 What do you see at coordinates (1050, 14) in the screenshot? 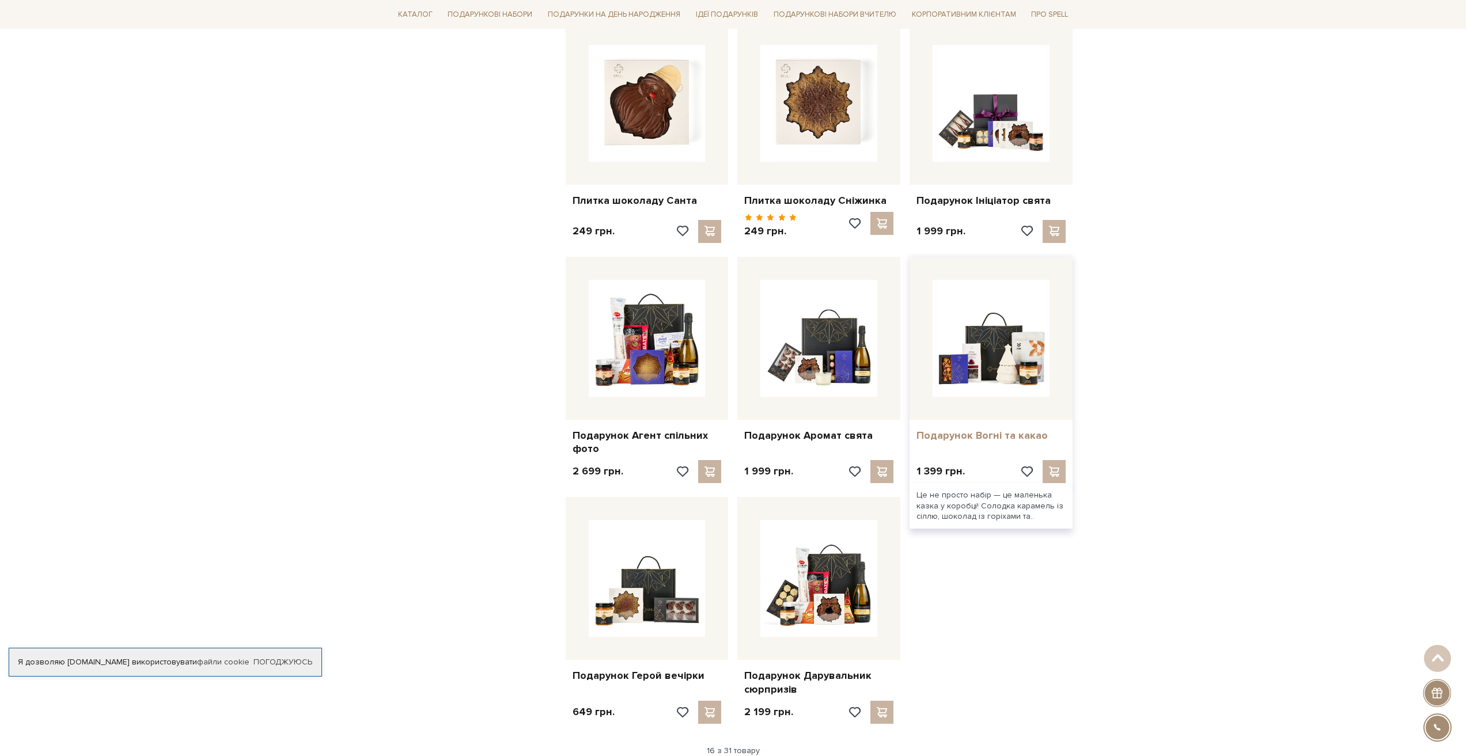
I see `a: Про Spell` at bounding box center [1050, 14].